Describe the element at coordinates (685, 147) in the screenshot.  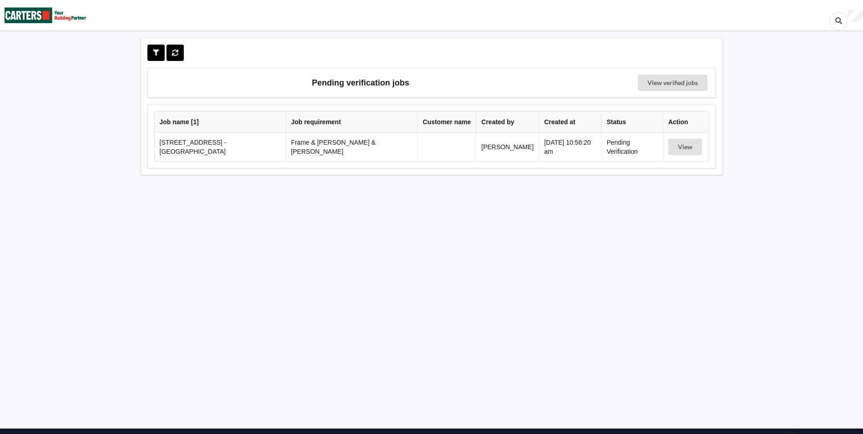
I see `button: View` at that location.